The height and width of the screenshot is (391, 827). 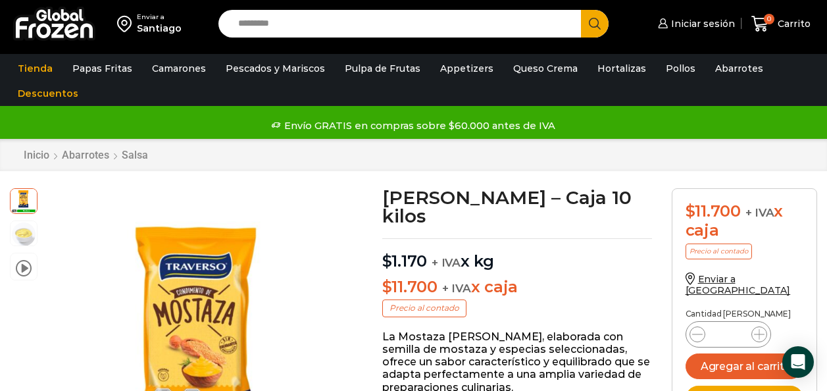 What do you see at coordinates (466, 68) in the screenshot?
I see `a: Appetizers` at bounding box center [466, 68].